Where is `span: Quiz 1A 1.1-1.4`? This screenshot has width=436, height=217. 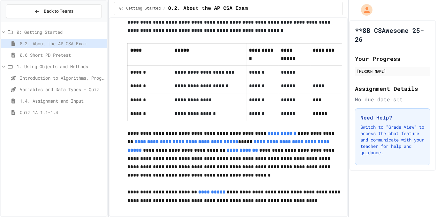 span: Quiz 1A 1.1-1.4 is located at coordinates (62, 112).